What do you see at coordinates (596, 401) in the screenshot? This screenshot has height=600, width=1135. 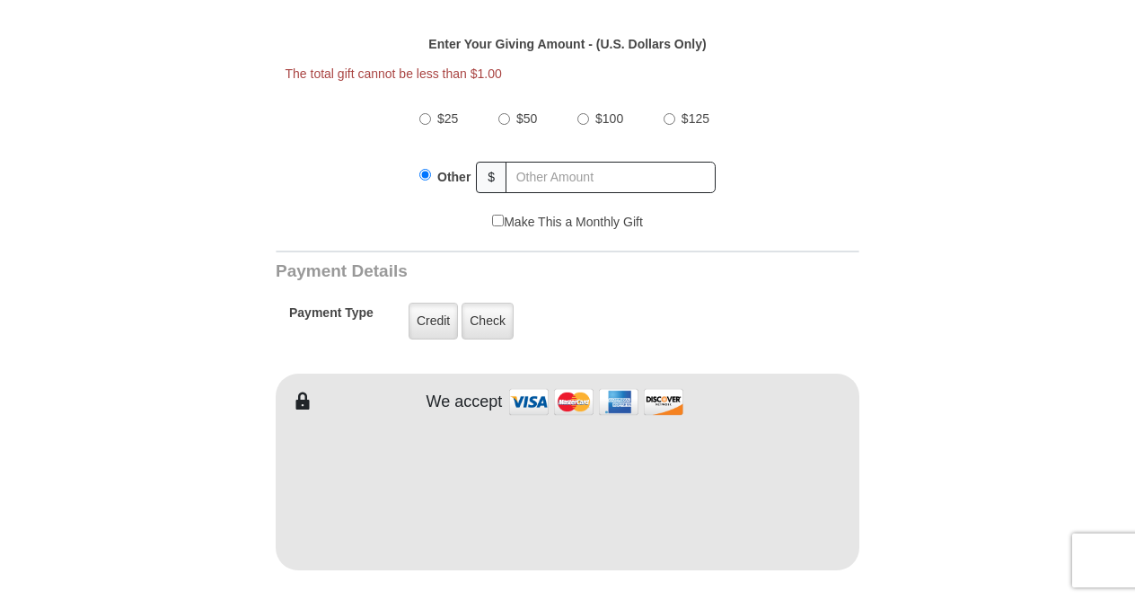 I see `img: credit cards accepted` at bounding box center [596, 401].